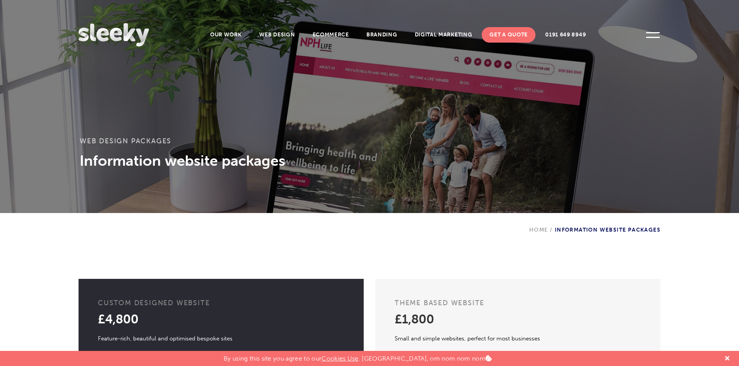  I want to click on a: Digital Marketing, so click(444, 35).